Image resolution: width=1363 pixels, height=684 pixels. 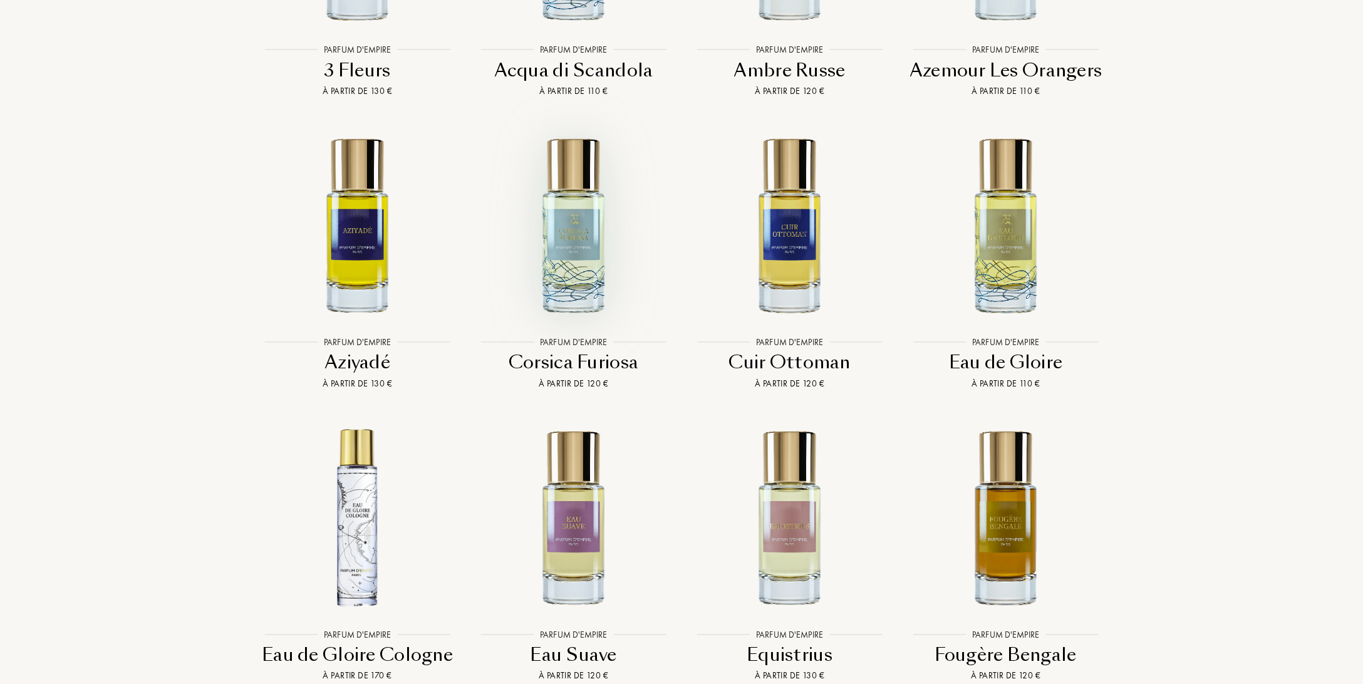 I want to click on div: Equistrius, so click(x=790, y=655).